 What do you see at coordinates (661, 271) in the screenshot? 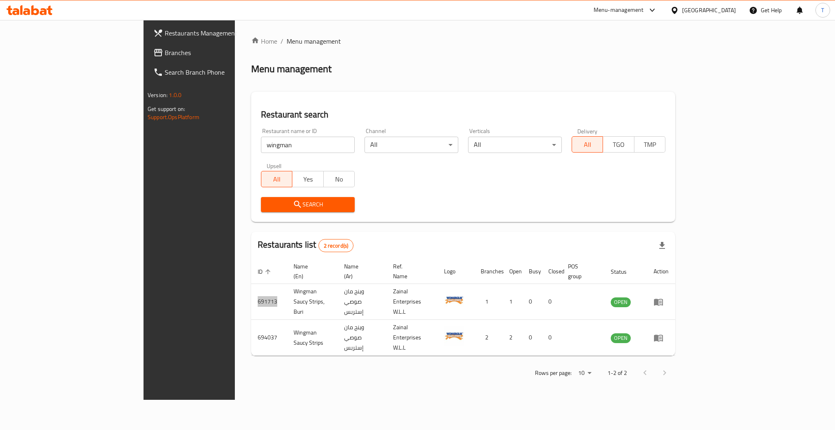
I see `th: Action` at bounding box center [661, 271].